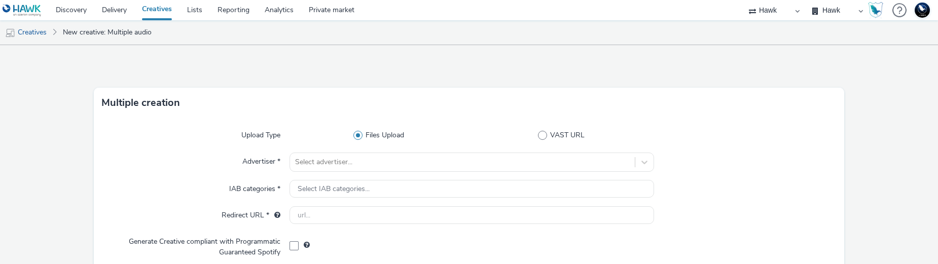  What do you see at coordinates (333, 189) in the screenshot?
I see `span: Select IAB categories...` at bounding box center [333, 189].